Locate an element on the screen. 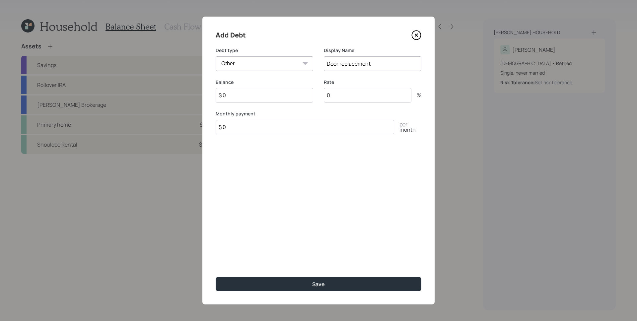  label: Display Name is located at coordinates (373, 50).